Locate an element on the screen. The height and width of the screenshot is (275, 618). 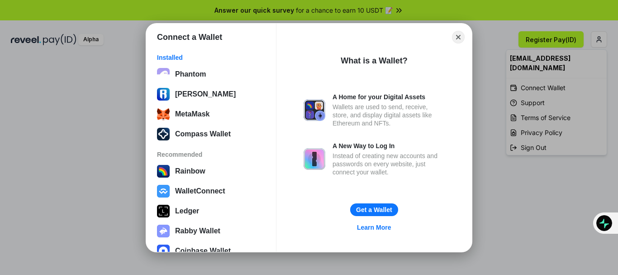
img: svg%3E%0A is located at coordinates (163, 94).